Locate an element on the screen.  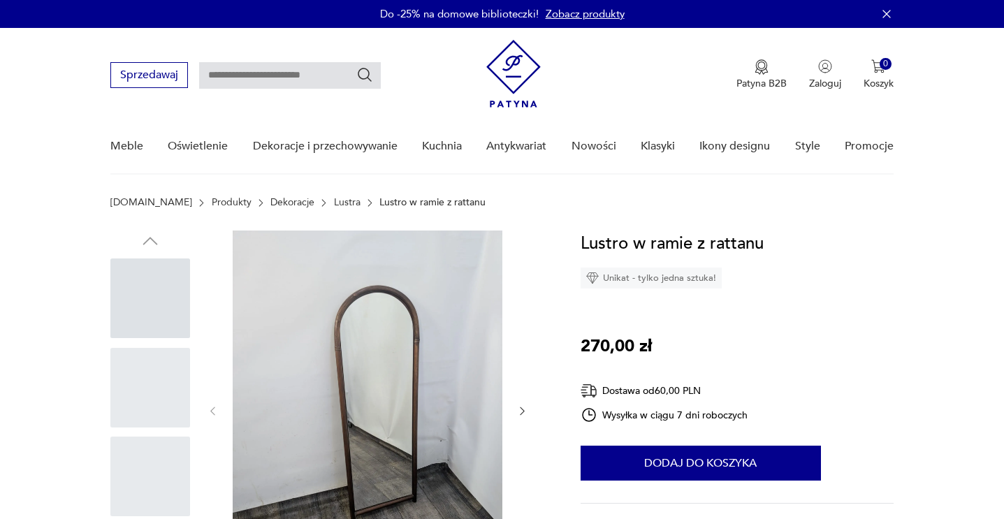
a: Style is located at coordinates (808, 146).